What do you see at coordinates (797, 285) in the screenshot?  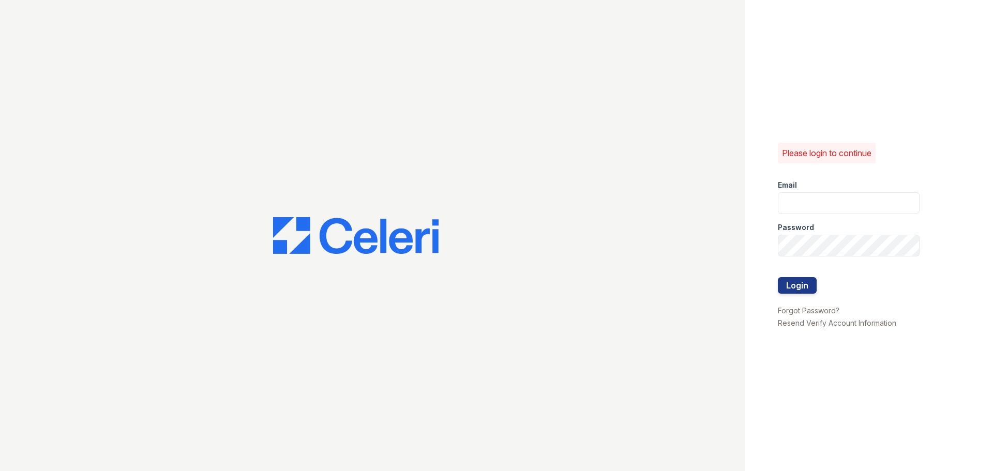 I see `button: Login` at bounding box center [797, 285].